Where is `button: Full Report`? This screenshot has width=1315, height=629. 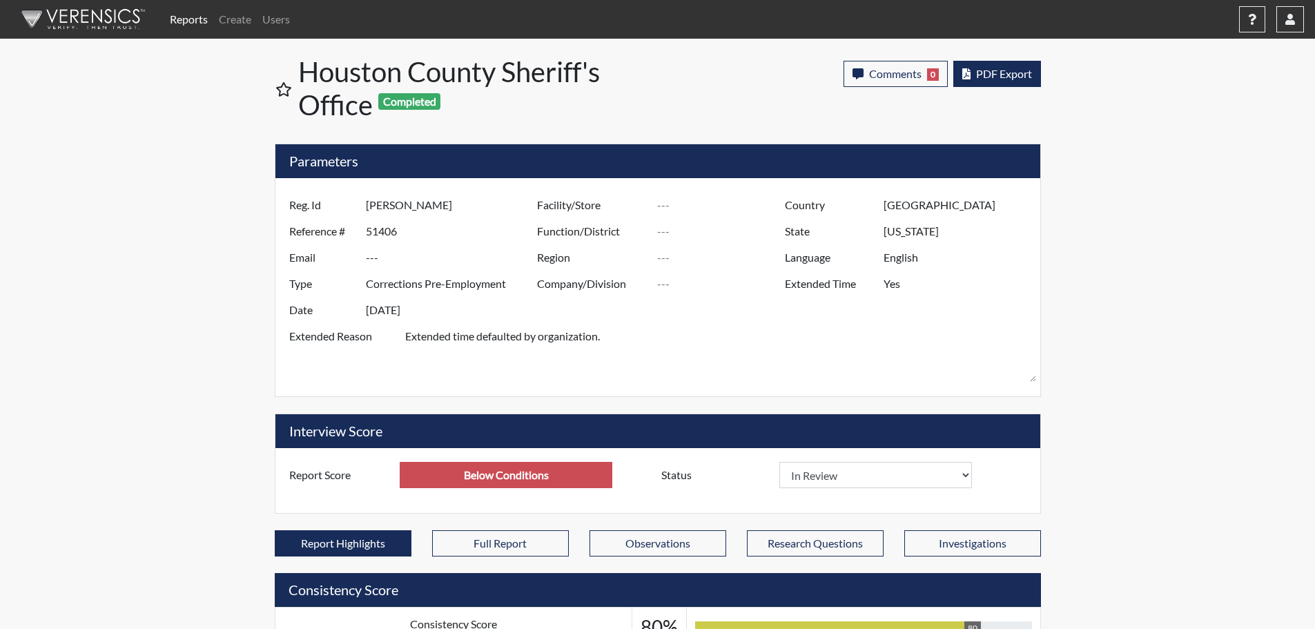 button: Full Report is located at coordinates (500, 543).